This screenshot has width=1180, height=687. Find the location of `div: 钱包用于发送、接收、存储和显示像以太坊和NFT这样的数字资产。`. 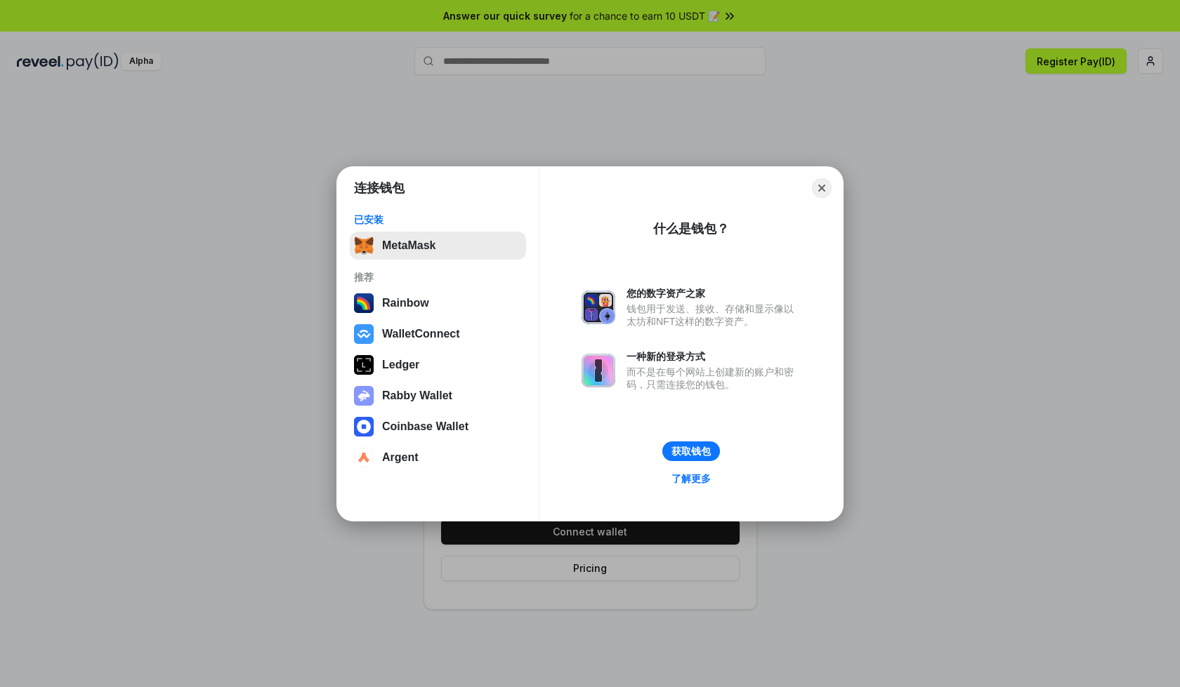

div: 钱包用于发送、接收、存储和显示像以太坊和NFT这样的数字资产。 is located at coordinates (713, 315).